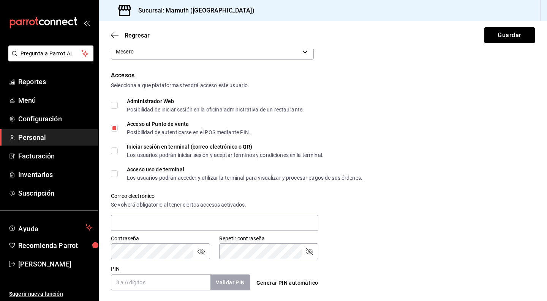 The width and height of the screenshot is (547, 301). Describe the element at coordinates (214, 205) in the screenshot. I see `div: Se volverá obligatorio al tener ciertos accesos activados.` at that location.